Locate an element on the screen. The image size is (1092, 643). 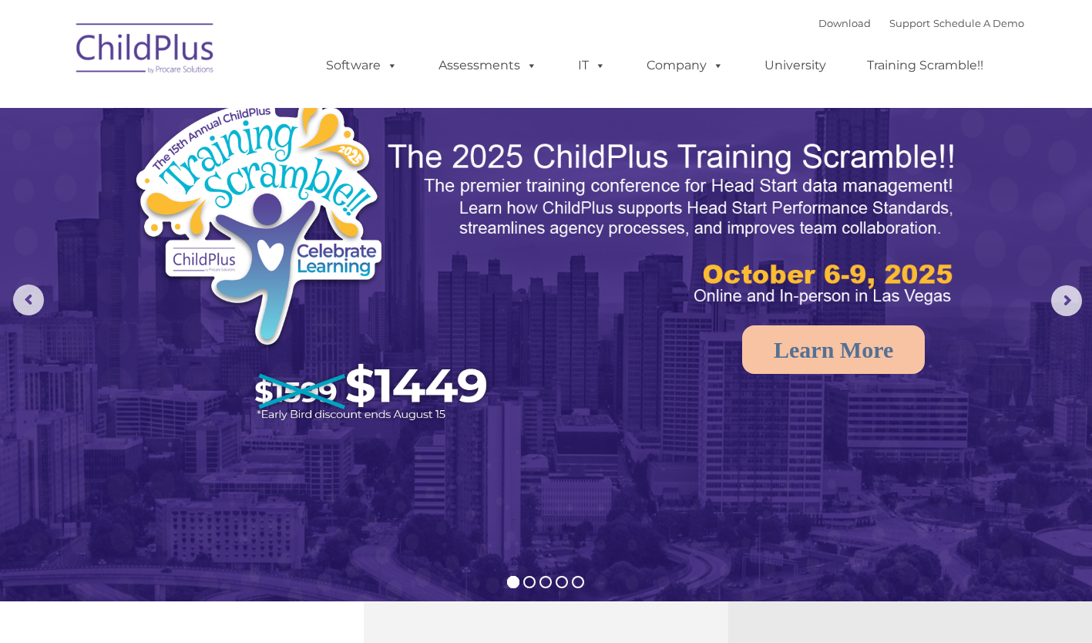
a: Download is located at coordinates (845, 23).